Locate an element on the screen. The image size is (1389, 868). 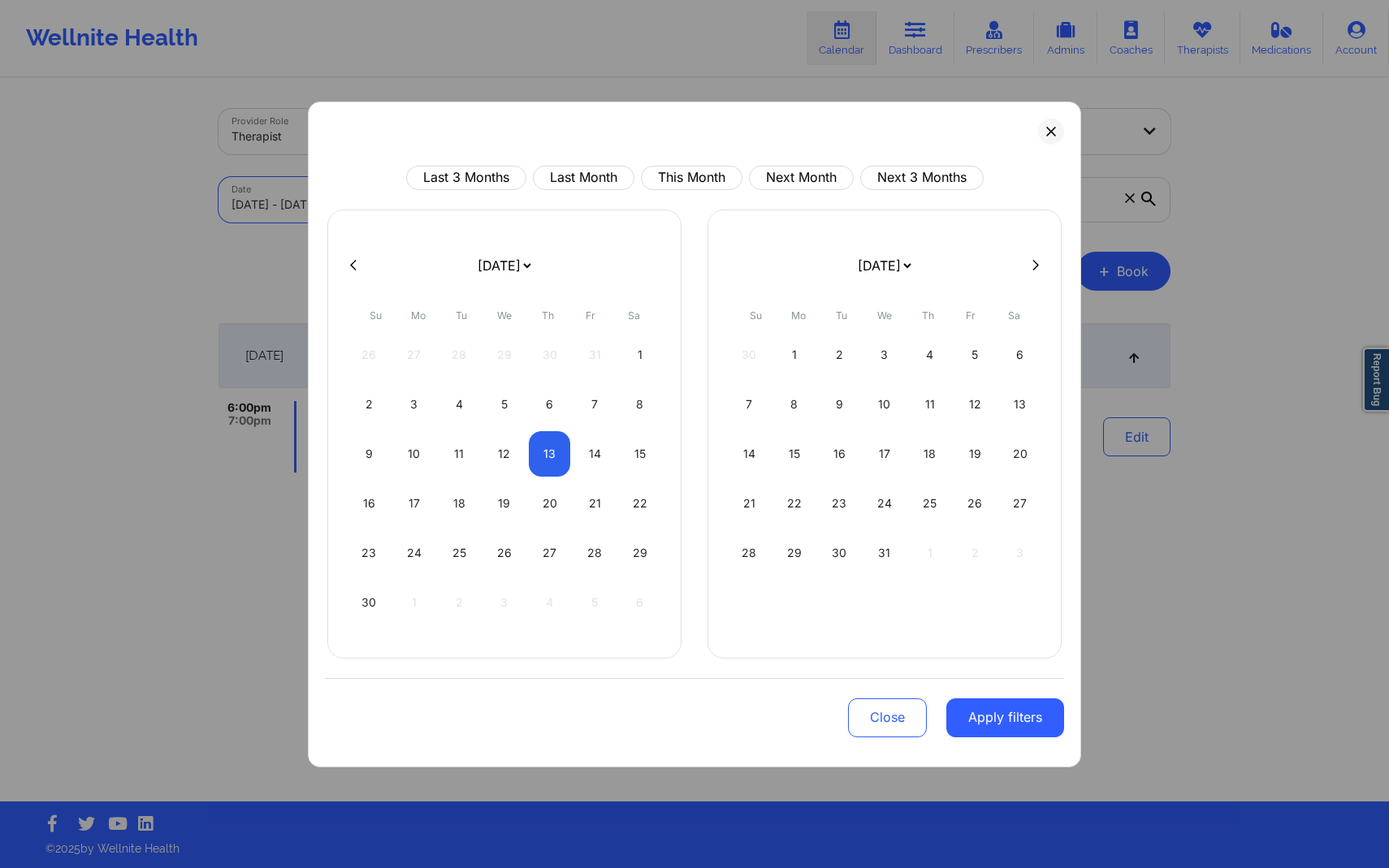
div: Sat Nov 15 2025 is located at coordinates (639, 454).